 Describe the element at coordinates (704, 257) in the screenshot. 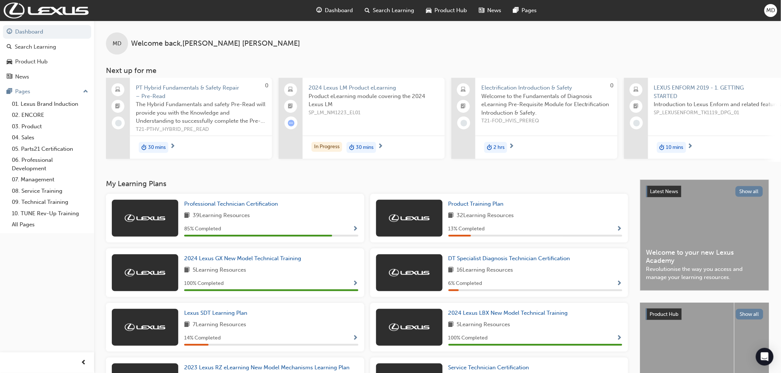

I see `span: Welcome to your new Lexus Academy` at that location.